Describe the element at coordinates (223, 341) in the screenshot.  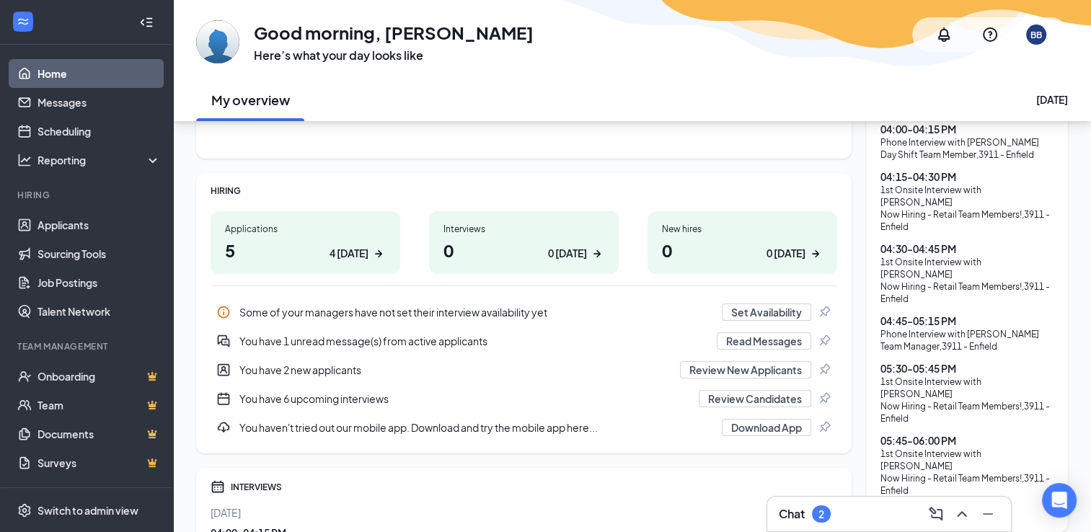
I see `svg: DoubleChatActive` at that location.